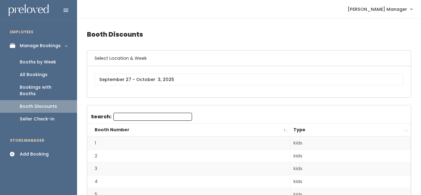  What do you see at coordinates (189, 130) in the screenshot?
I see `th: Booth Number: activate to sort column descending` at bounding box center [189, 130].